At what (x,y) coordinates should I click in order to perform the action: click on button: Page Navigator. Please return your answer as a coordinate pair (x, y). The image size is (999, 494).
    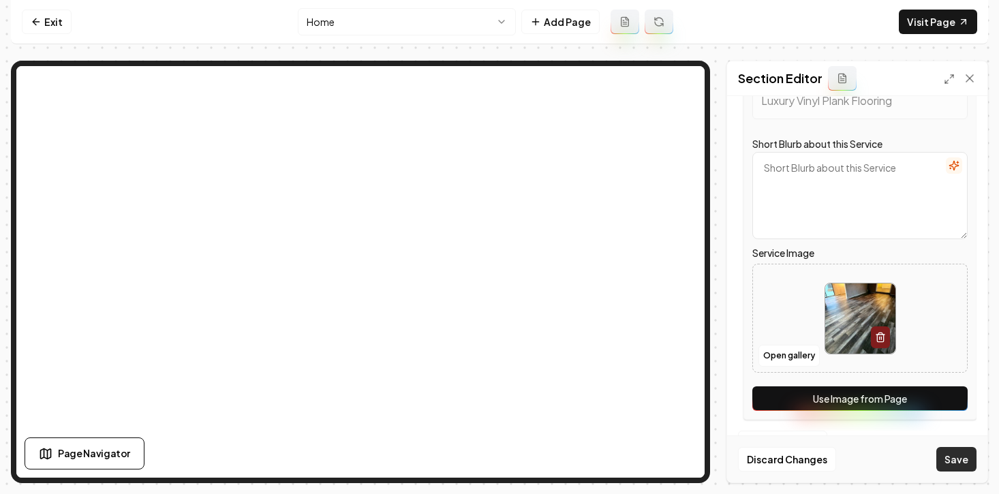
    Looking at the image, I should click on (84, 453).